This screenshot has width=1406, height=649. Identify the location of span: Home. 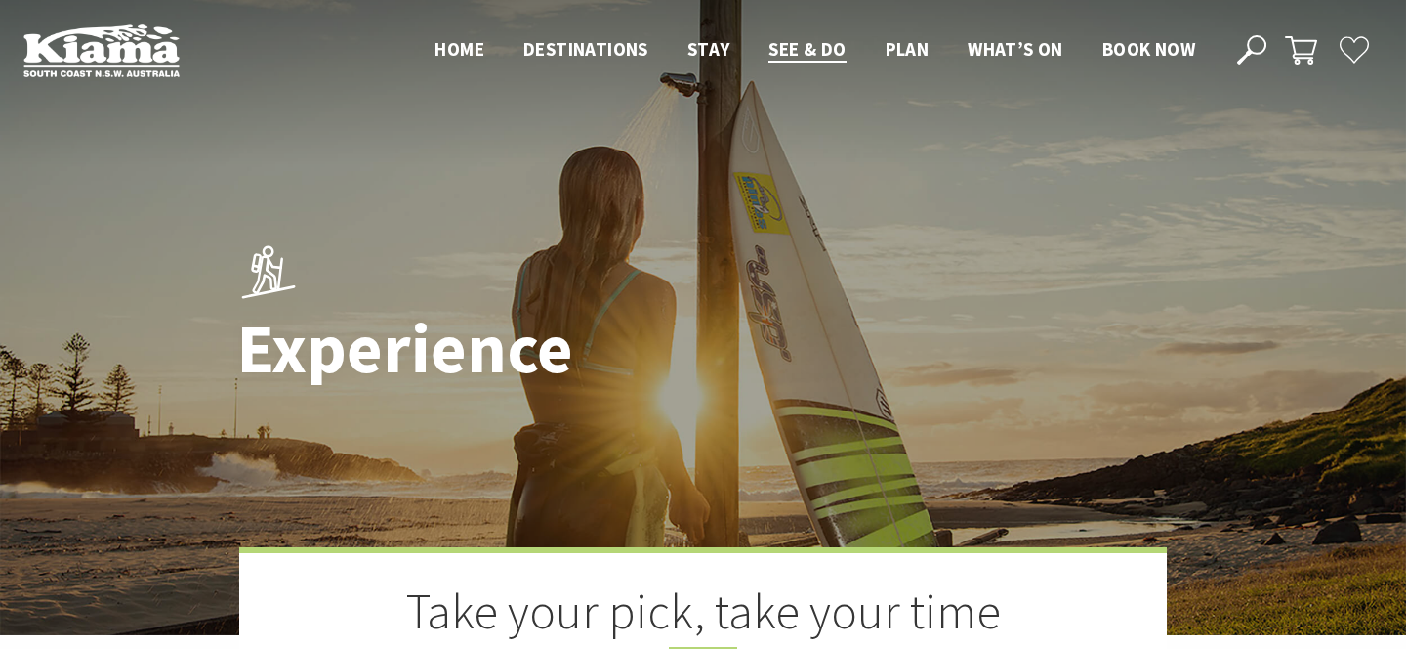
(459, 49).